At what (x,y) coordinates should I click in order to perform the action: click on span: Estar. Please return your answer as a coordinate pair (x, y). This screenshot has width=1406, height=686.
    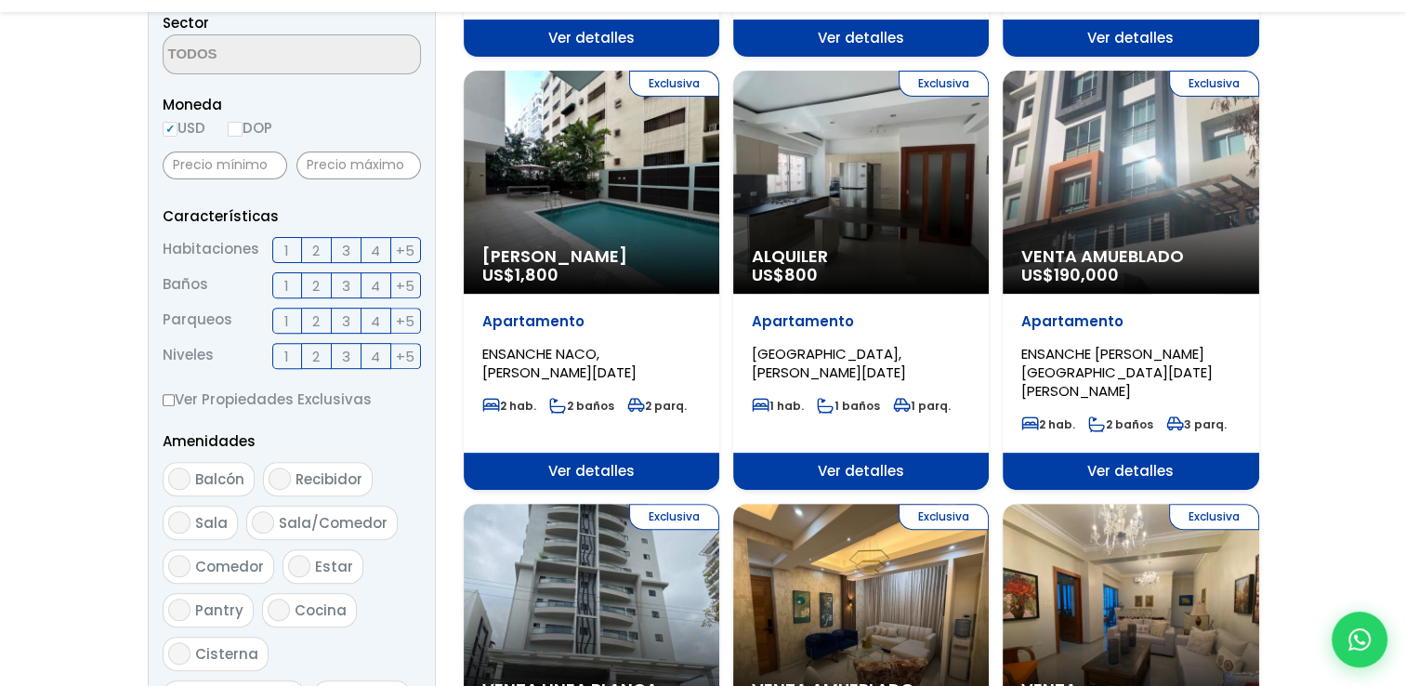
    Looking at the image, I should click on (334, 566).